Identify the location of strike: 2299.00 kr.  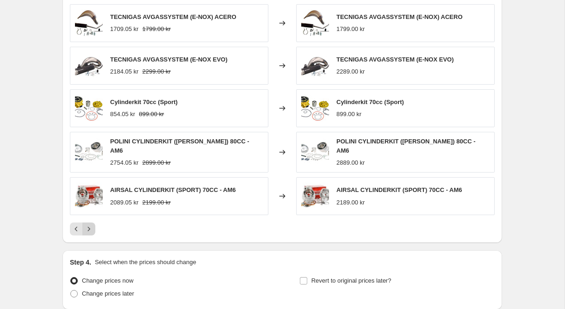
(156, 72).